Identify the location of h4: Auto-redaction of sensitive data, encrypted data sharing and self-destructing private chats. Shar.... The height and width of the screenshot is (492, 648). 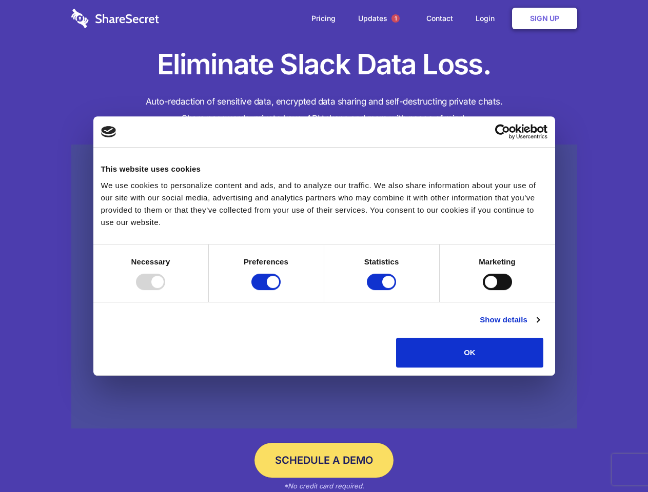
(324, 110).